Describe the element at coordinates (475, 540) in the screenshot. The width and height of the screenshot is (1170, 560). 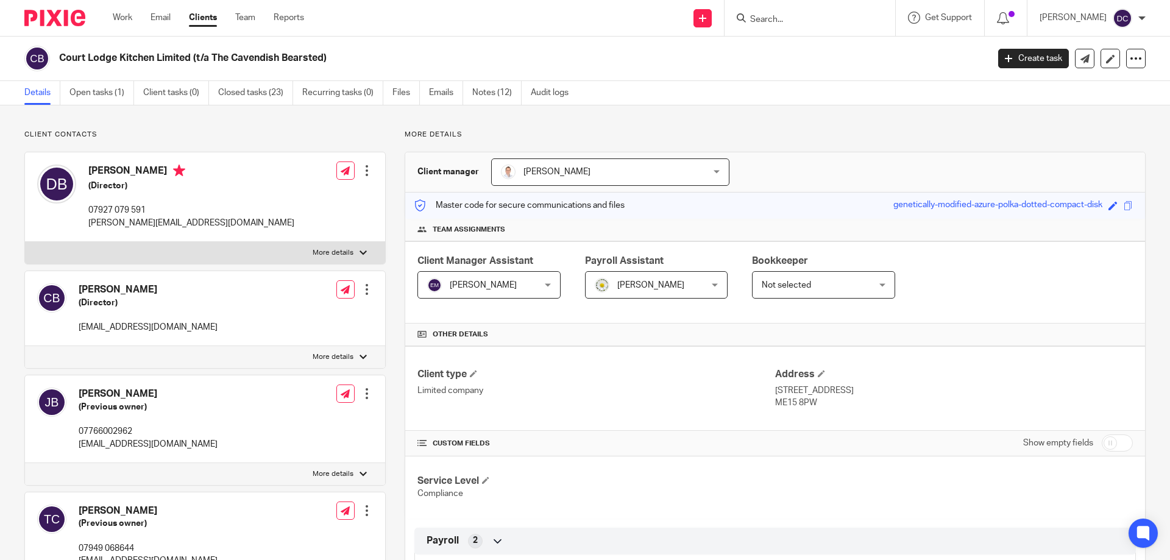
I see `span: 2` at that location.